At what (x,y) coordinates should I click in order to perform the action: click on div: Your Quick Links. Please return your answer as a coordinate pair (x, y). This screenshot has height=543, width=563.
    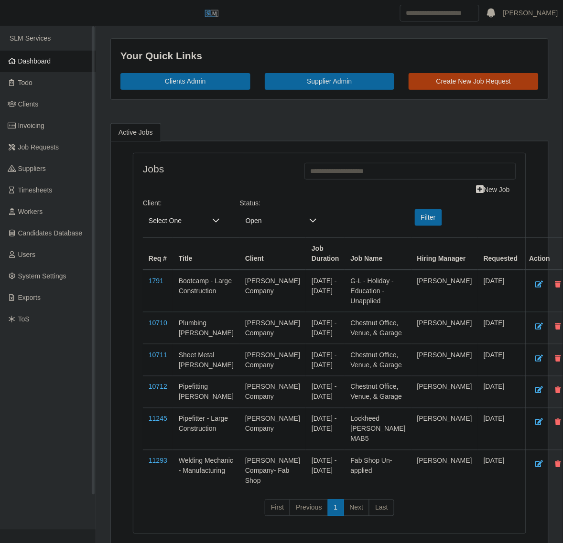
    Looking at the image, I should click on (329, 56).